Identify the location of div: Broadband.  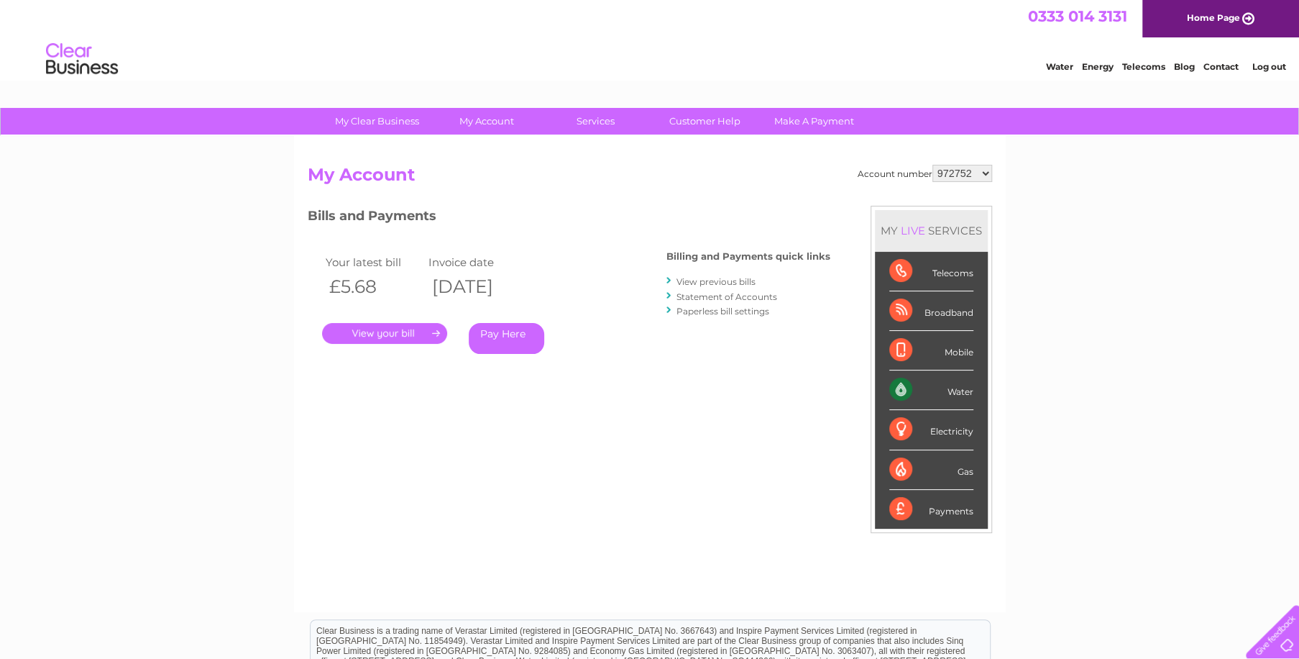
(931, 311).